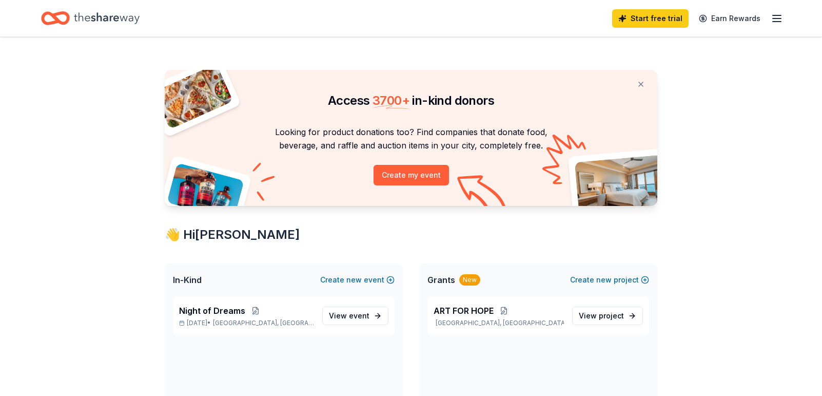 This screenshot has height=396, width=822. I want to click on p: Looking for product donations too? Find companies that donate food, beverage, and raffle and auct..., so click(411, 139).